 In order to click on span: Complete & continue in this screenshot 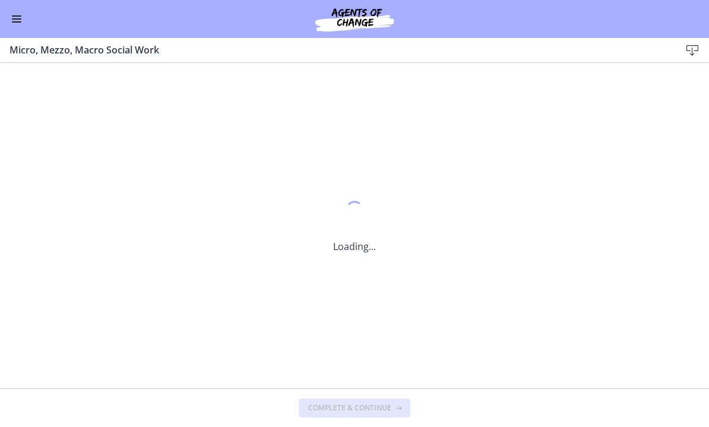, I will do `click(350, 408)`.